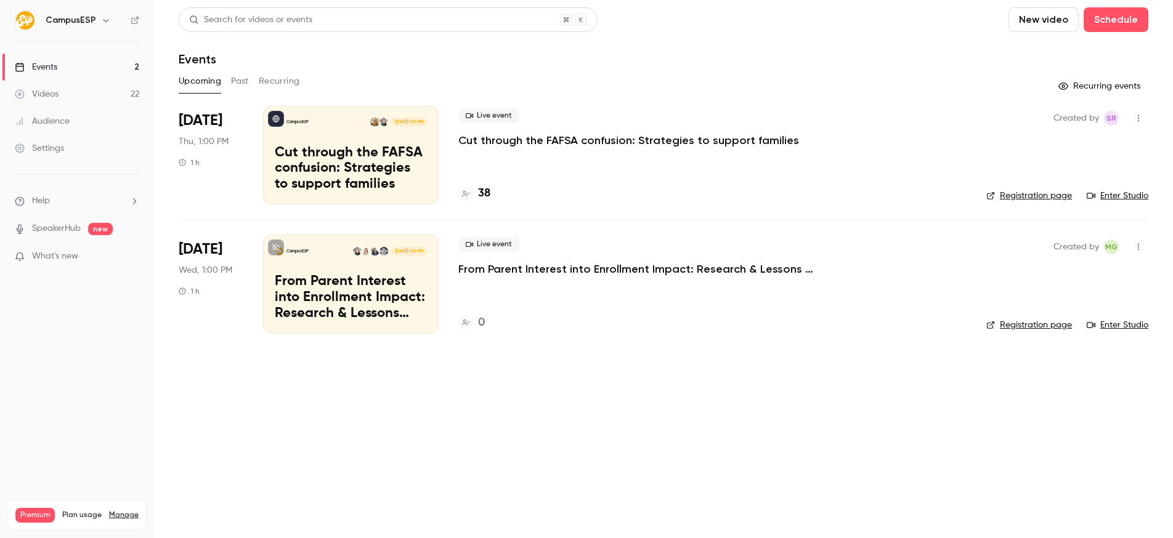 Image resolution: width=1173 pixels, height=538 pixels. Describe the element at coordinates (474, 193) in the screenshot. I see `a: 38` at that location.